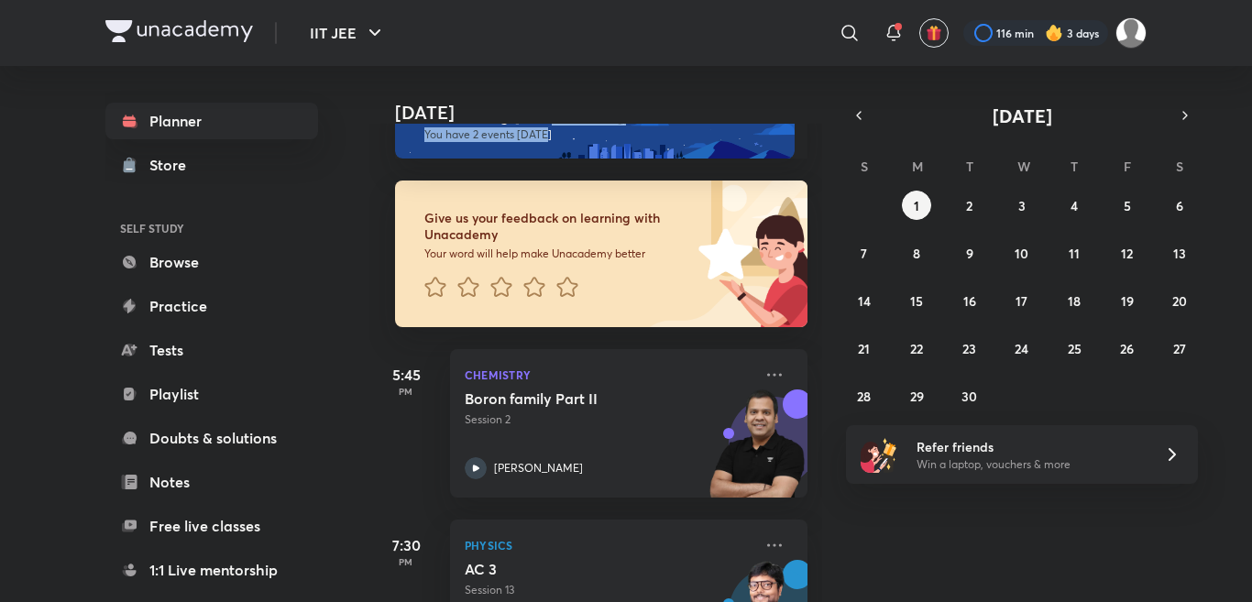  Describe the element at coordinates (969, 396) in the screenshot. I see `abbr: September 30, 2025` at that location.